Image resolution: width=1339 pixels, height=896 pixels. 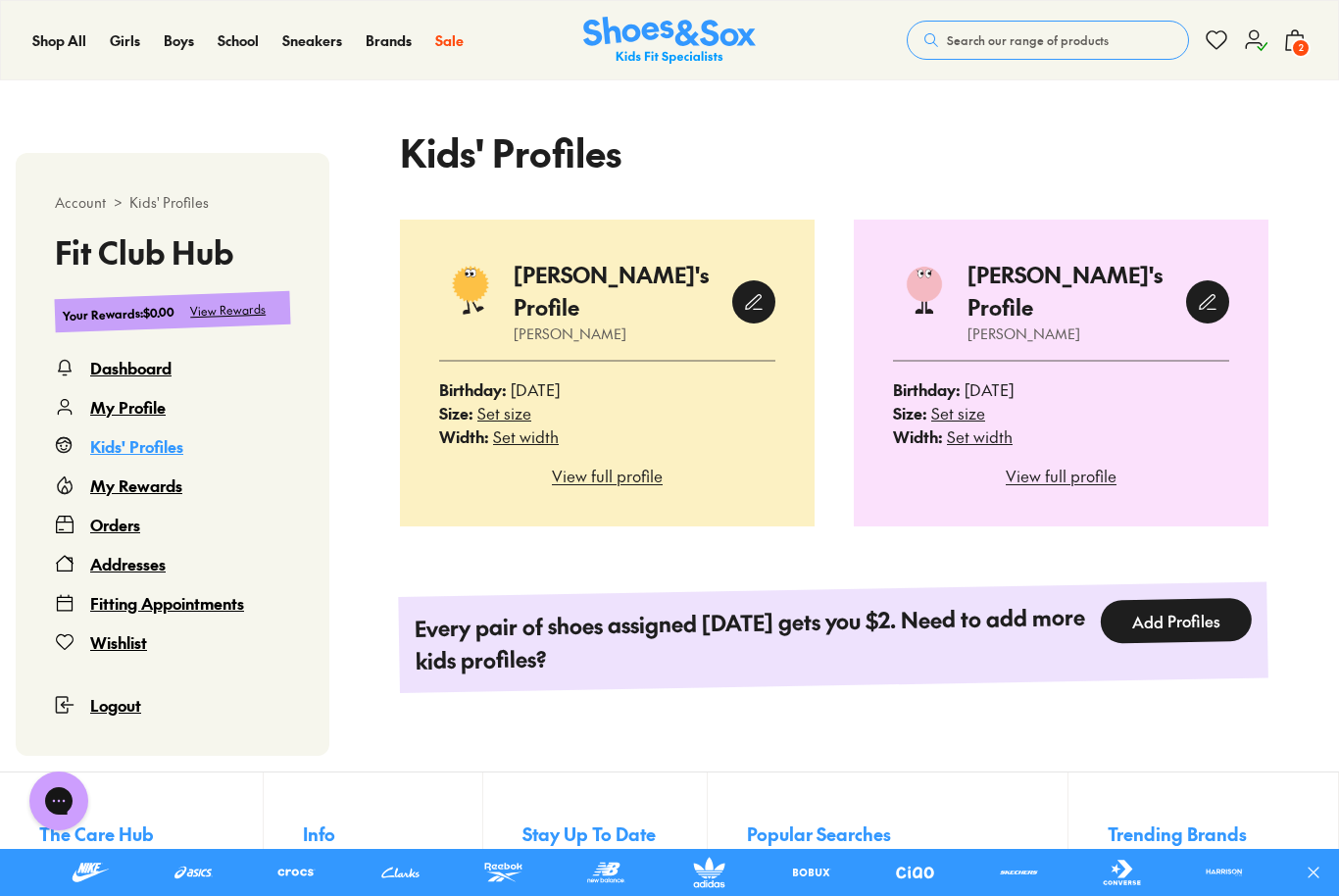 I want to click on button: Logout, so click(x=173, y=693).